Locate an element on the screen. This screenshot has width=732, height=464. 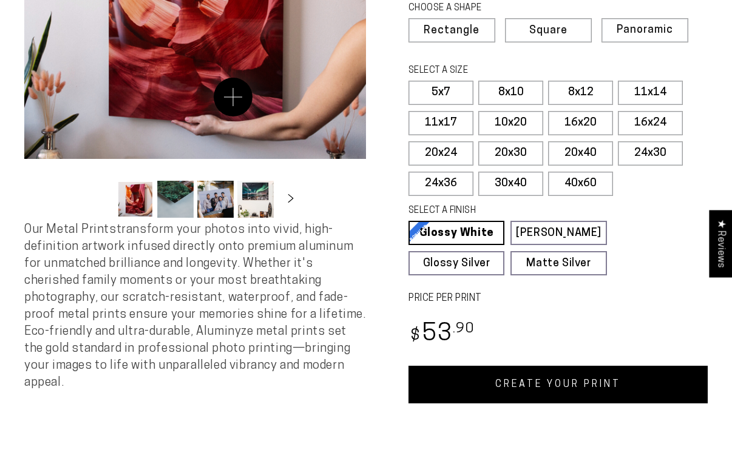
label: 8x10 is located at coordinates (510, 93).